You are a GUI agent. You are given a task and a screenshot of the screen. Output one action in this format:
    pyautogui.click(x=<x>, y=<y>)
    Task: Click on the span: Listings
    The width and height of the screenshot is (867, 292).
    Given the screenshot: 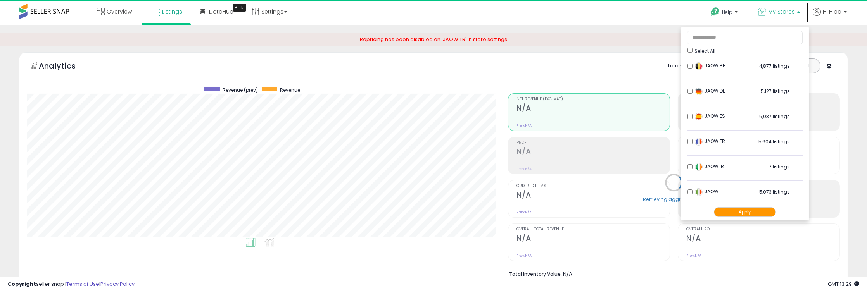 What is the action you would take?
    pyautogui.click(x=172, y=12)
    